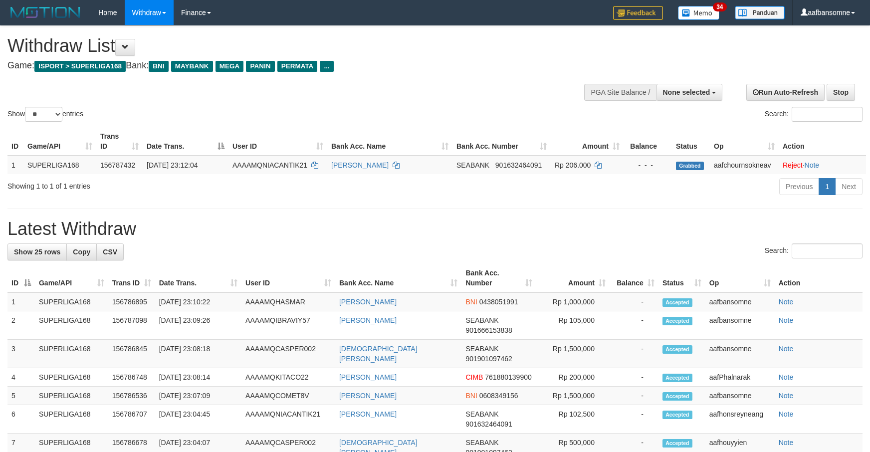  Describe the element at coordinates (799, 187) in the screenshot. I see `a: Previous` at that location.